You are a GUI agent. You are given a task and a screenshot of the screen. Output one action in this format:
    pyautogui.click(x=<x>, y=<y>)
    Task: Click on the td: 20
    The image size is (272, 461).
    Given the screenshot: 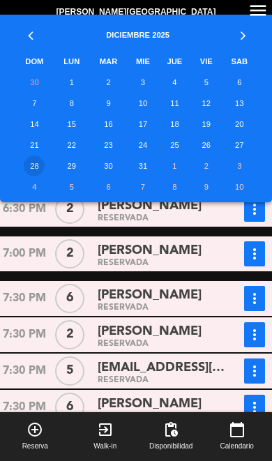 What is the action you would take?
    pyautogui.click(x=239, y=124)
    